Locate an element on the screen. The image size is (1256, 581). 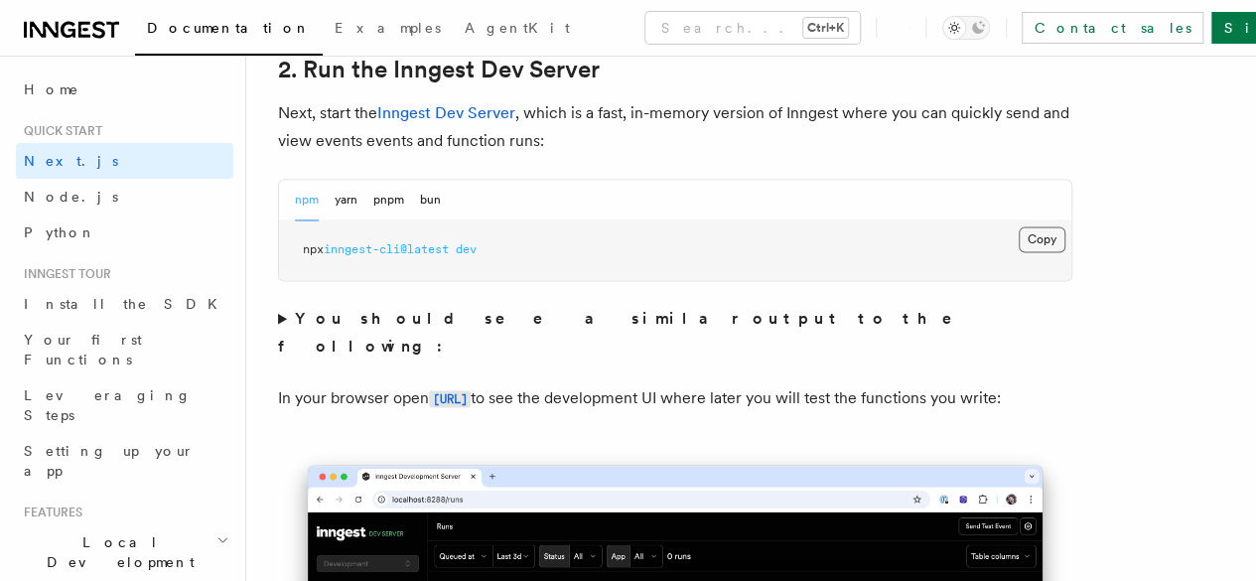
span: Quick start is located at coordinates (59, 131).